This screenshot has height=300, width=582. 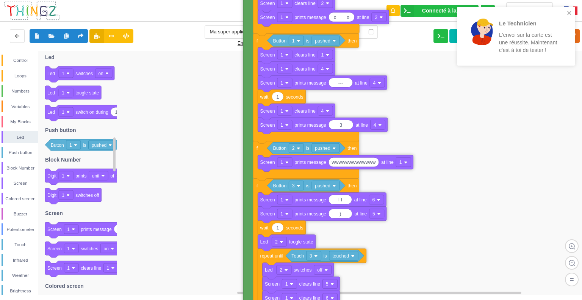 What do you see at coordinates (441, 36) in the screenshot?
I see `button: Ouvrir le moniteur` at bounding box center [441, 36].